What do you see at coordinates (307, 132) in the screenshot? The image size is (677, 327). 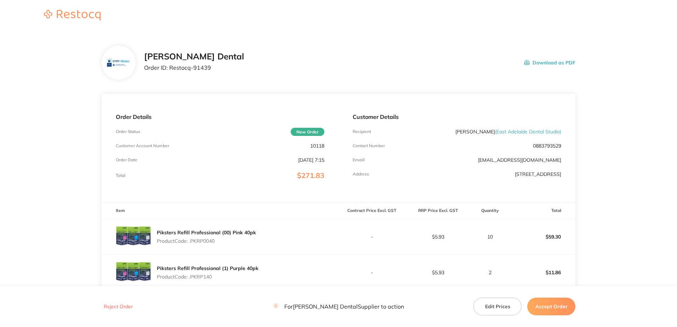 I see `span: New Order` at bounding box center [307, 132].